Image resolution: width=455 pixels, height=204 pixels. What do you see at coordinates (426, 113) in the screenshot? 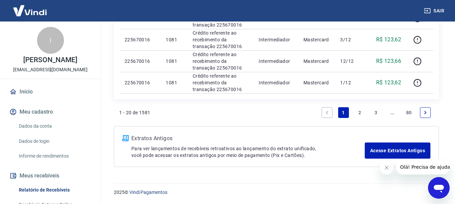
I see `a: Next page` at bounding box center [426, 113].